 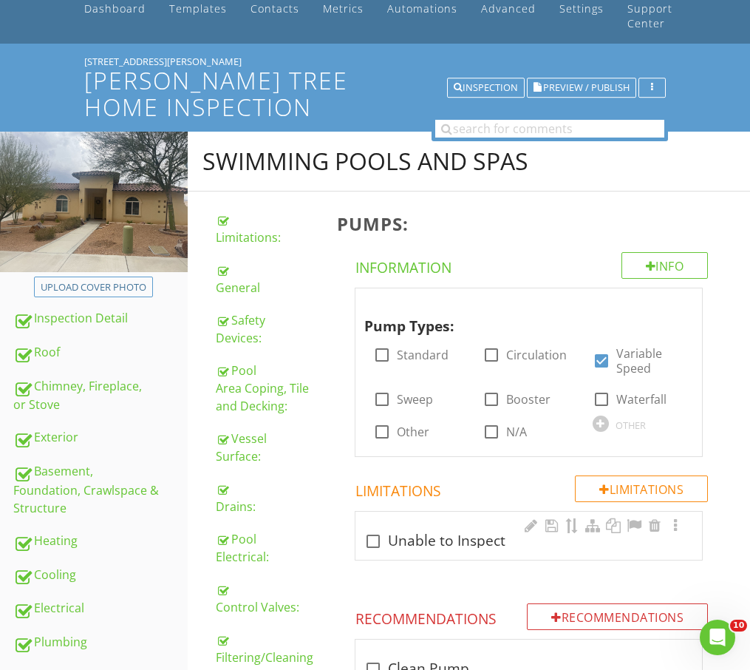 What do you see at coordinates (93, 287) in the screenshot?
I see `button: Upload cover photo` at bounding box center [93, 287].